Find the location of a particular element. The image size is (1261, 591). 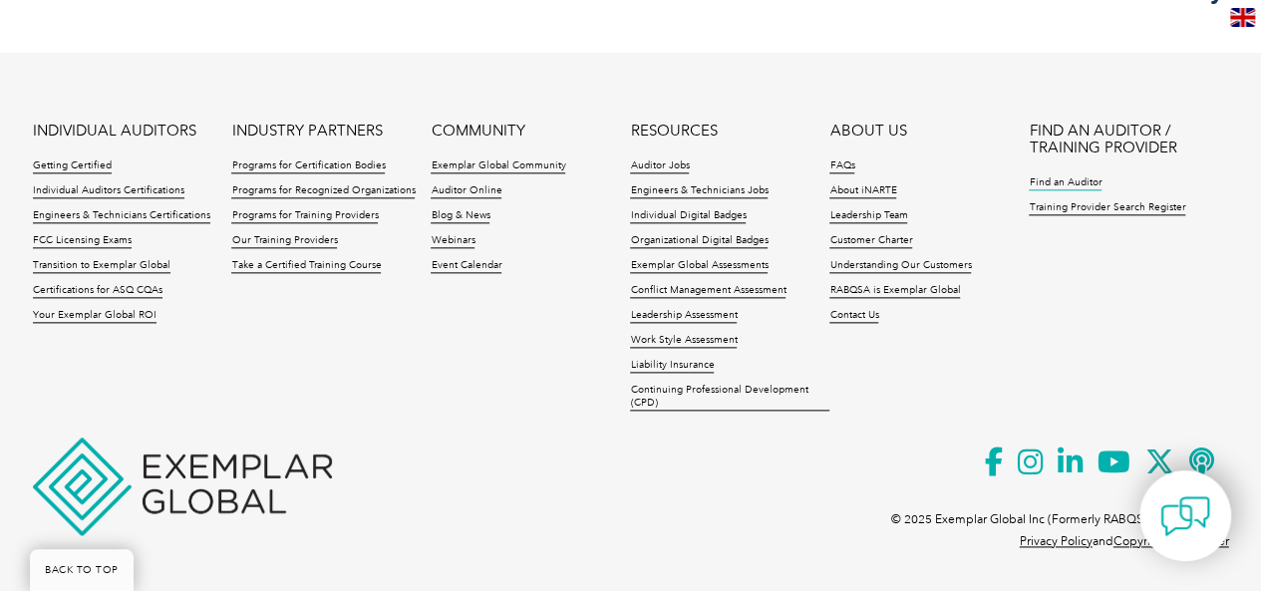

a: Liability Insurance is located at coordinates (672, 366).